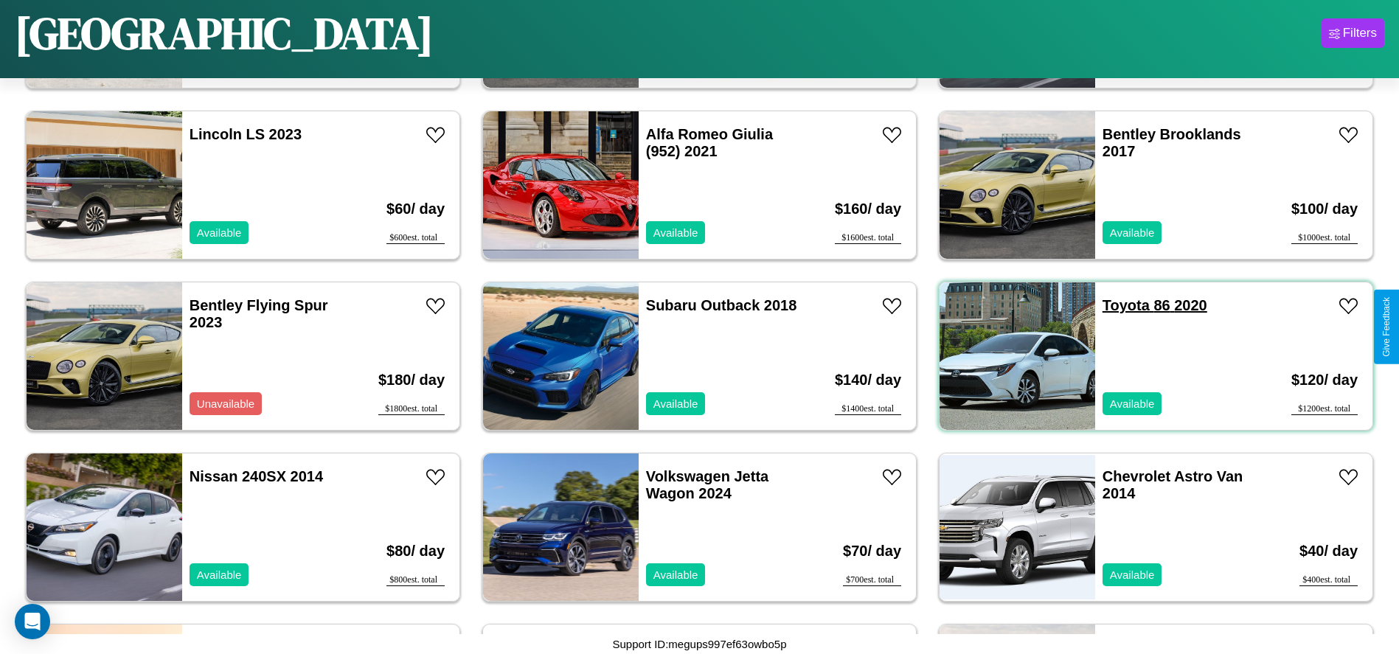 Image resolution: width=1399 pixels, height=654 pixels. What do you see at coordinates (699, 644) in the screenshot?
I see `p: Support ID: megups997ef63owbo5p` at bounding box center [699, 644].